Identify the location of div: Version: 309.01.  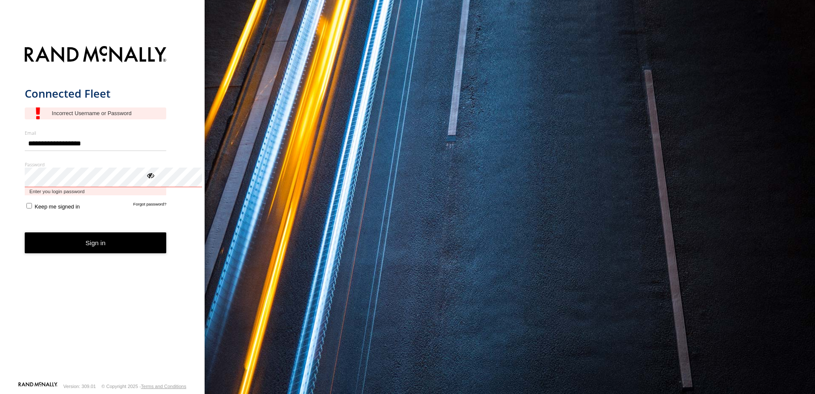
(80, 386).